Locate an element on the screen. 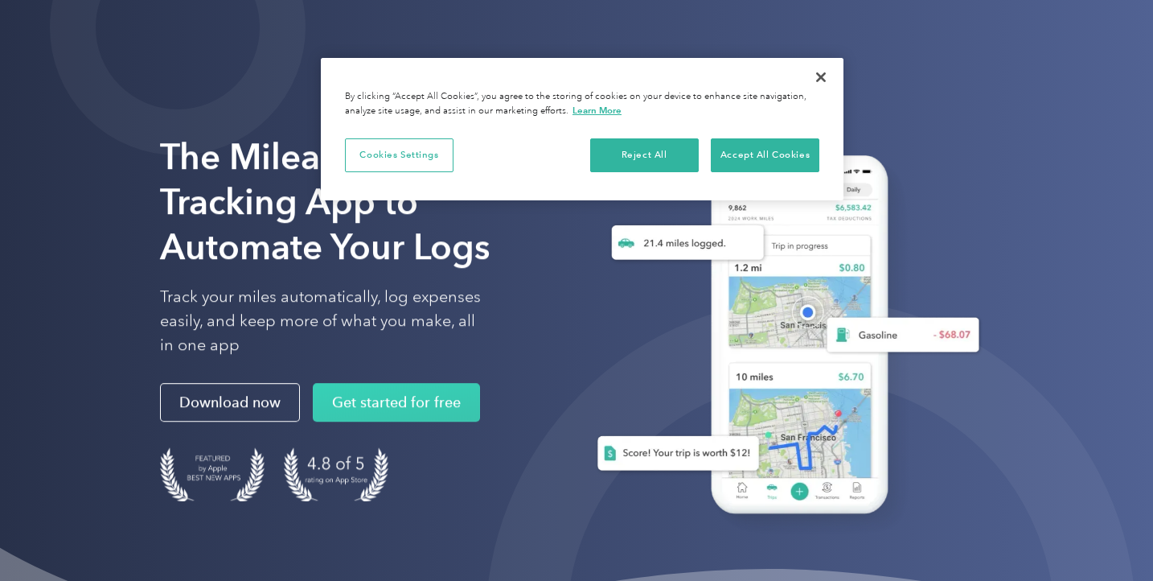  p: Track your miles automatically, log expenses easily, and keep more of what you make, all in one app is located at coordinates (321, 322).